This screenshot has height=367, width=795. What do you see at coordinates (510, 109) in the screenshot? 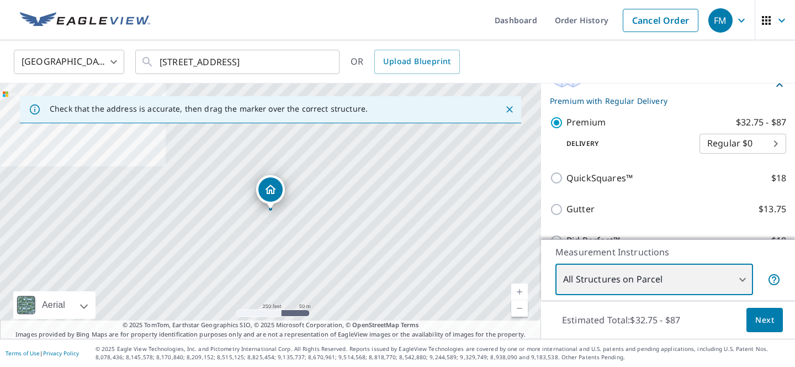
I see `button: Close` at bounding box center [510, 109].